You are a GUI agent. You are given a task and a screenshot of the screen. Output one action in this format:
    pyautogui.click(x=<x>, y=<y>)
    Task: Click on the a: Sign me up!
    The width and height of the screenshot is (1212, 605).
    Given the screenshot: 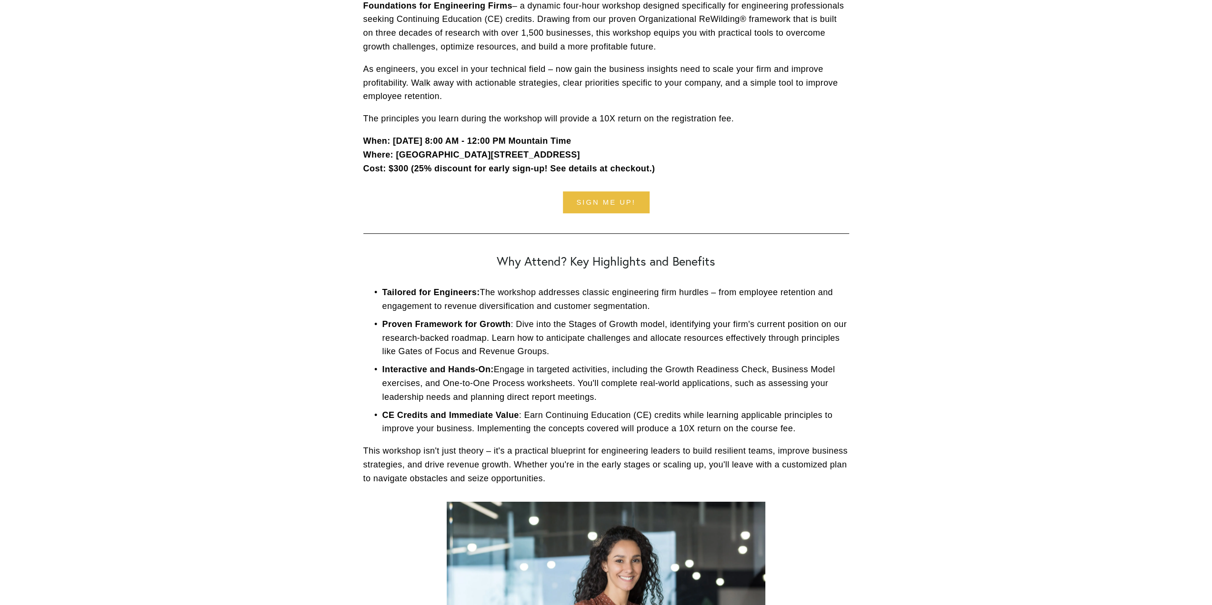 What is the action you would take?
    pyautogui.click(x=606, y=202)
    